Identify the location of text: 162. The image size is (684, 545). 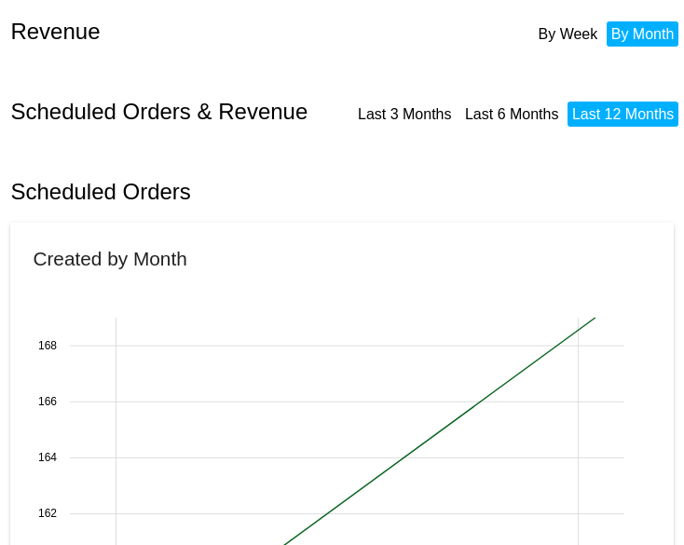
(48, 514).